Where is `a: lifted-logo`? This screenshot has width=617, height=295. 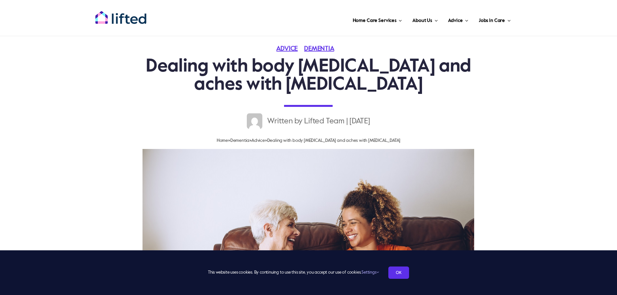 a: lifted-logo is located at coordinates (121, 14).